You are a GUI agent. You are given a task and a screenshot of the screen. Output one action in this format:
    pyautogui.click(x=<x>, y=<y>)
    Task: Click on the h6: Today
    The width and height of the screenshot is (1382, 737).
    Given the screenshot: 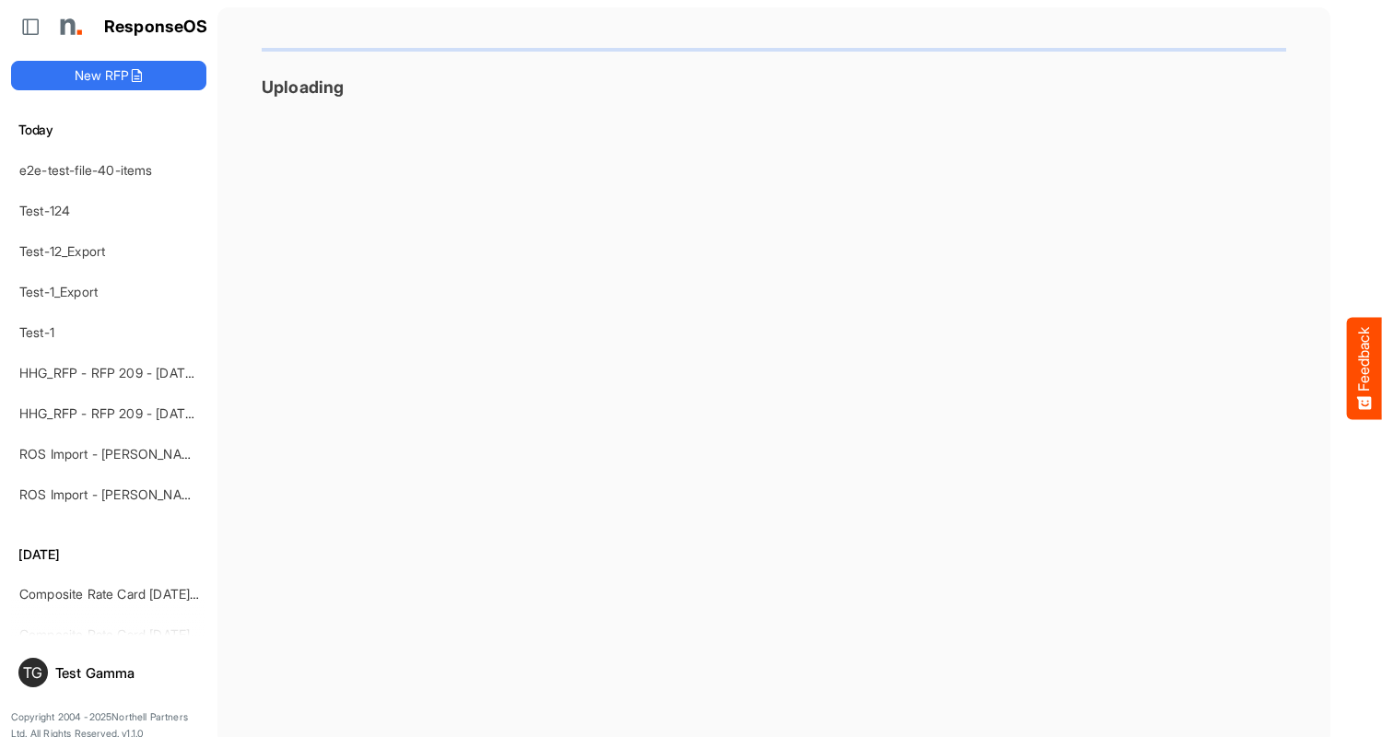 What is the action you would take?
    pyautogui.click(x=109, y=130)
    